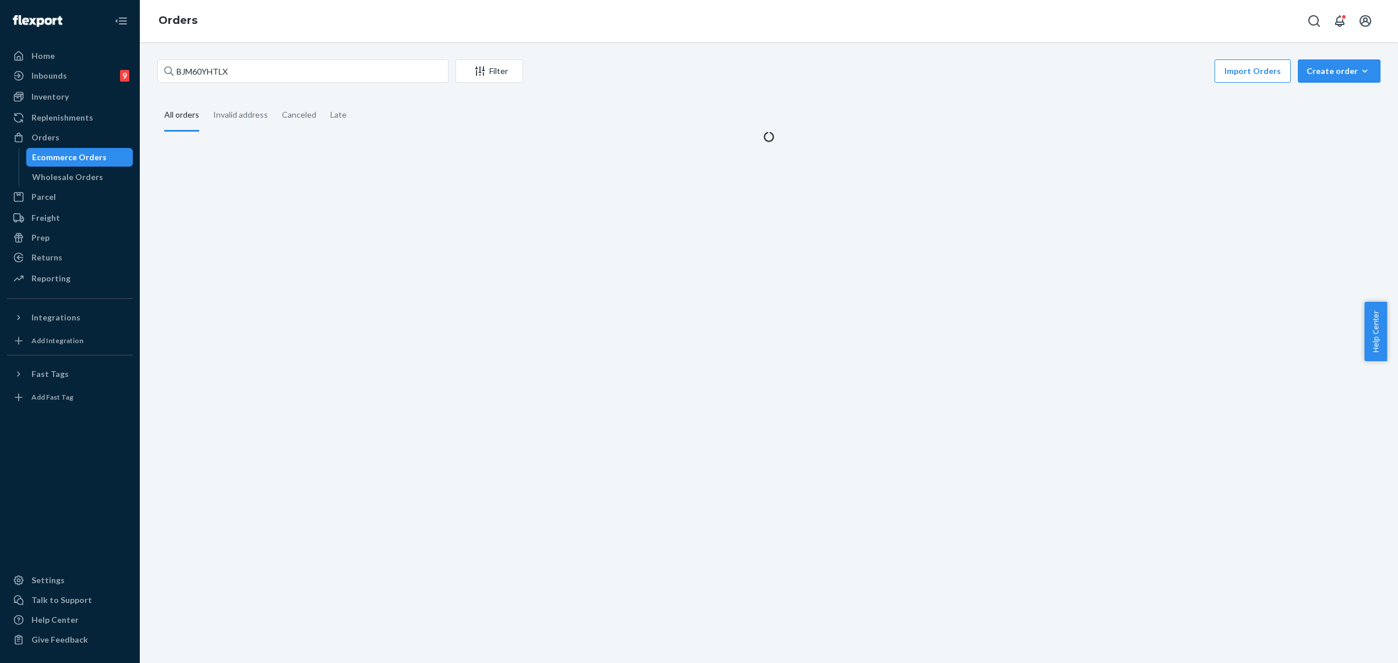 The width and height of the screenshot is (1398, 663). I want to click on div: Inbounds, so click(49, 76).